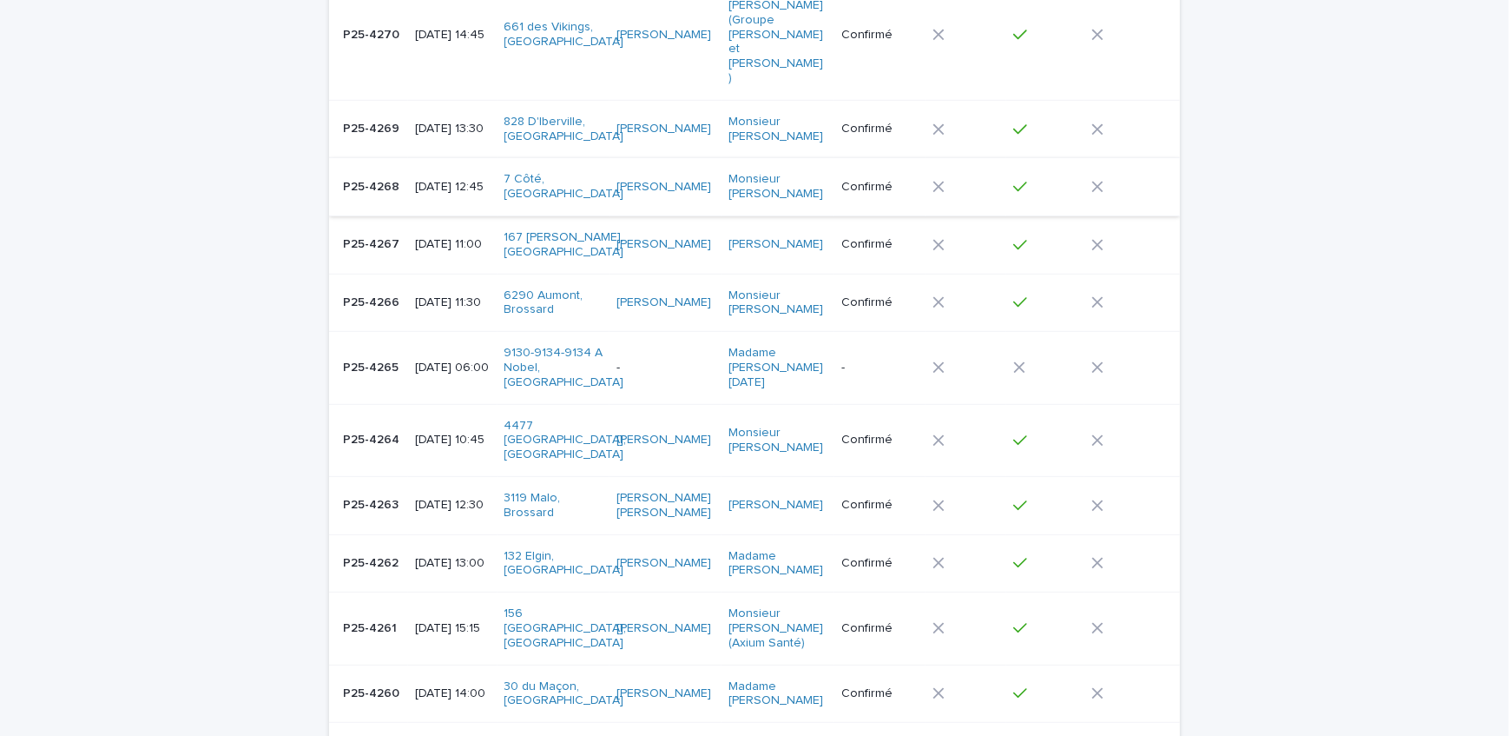 The height and width of the screenshot is (736, 1509). Describe the element at coordinates (373, 127) in the screenshot. I see `p: P25-4269` at that location.